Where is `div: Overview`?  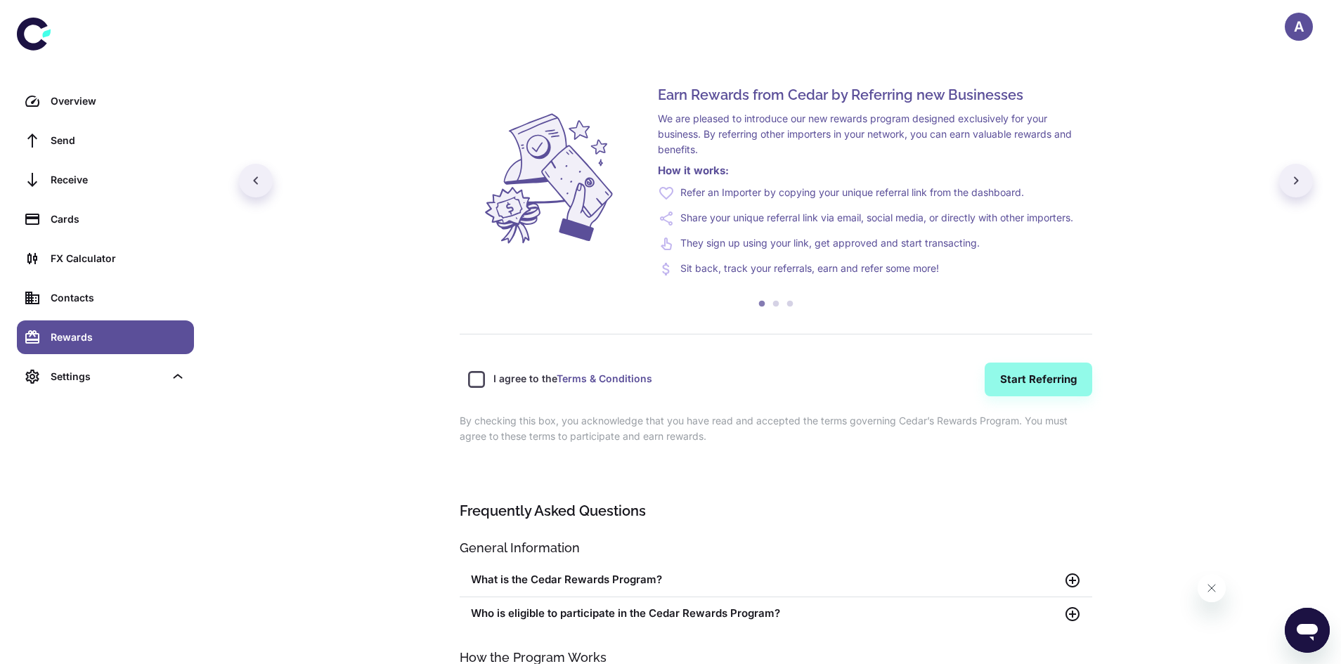 div: Overview is located at coordinates (118, 101).